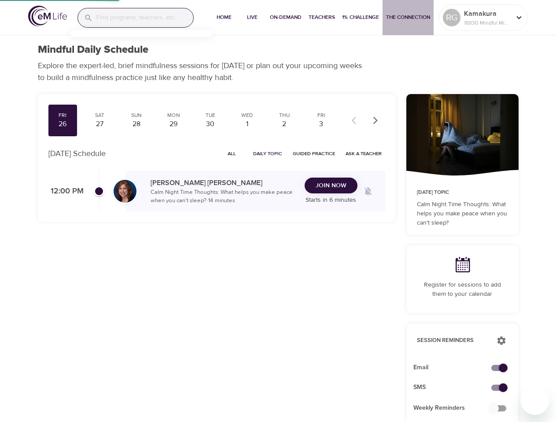 The height and width of the screenshot is (422, 556). What do you see at coordinates (331, 186) in the screenshot?
I see `button: Join Now` at bounding box center [331, 186].